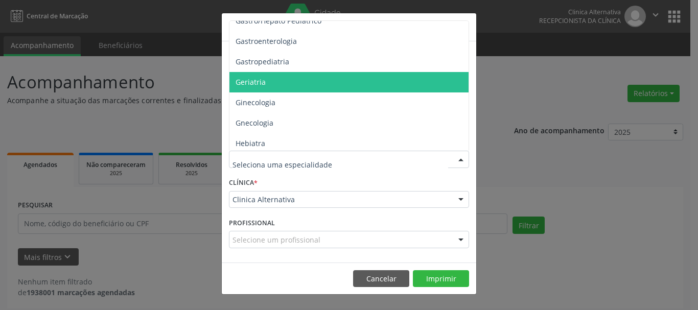 The height and width of the screenshot is (310, 698). I want to click on label: CLÍNICA, so click(243, 183).